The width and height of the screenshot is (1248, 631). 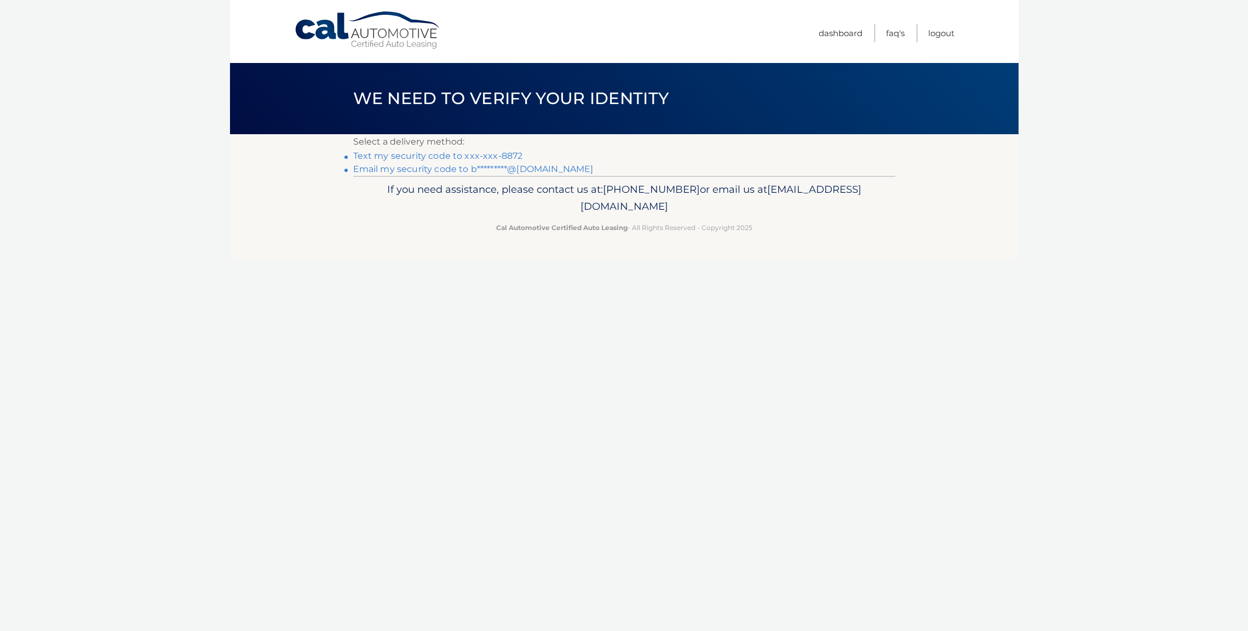 I want to click on a: Text my security code to xxx-xxx-8872, so click(x=438, y=156).